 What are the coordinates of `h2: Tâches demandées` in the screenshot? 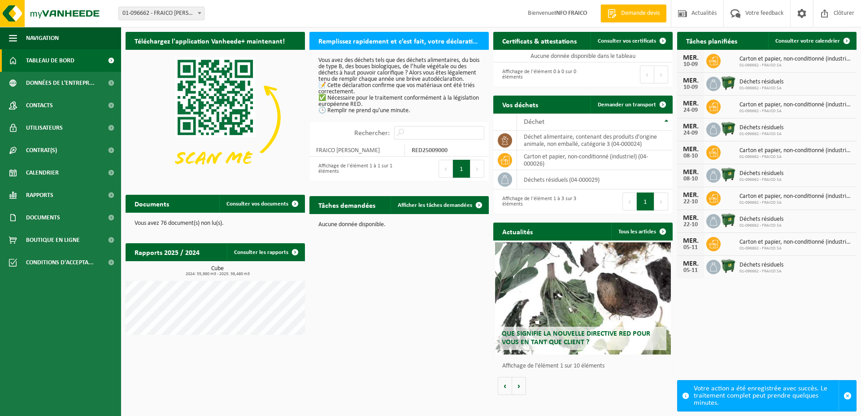 It's located at (347, 205).